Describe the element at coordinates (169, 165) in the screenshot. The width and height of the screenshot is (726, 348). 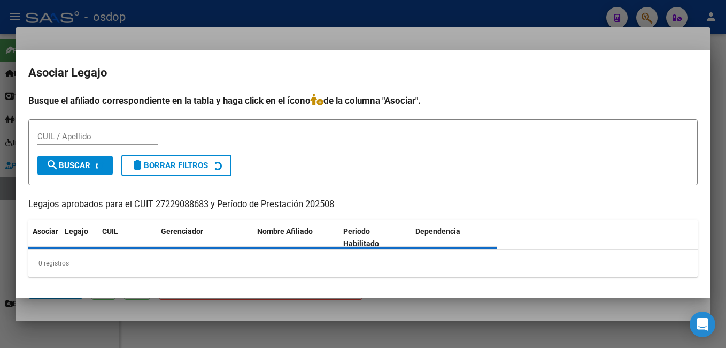
I see `span: Borrar Filtros` at that location.